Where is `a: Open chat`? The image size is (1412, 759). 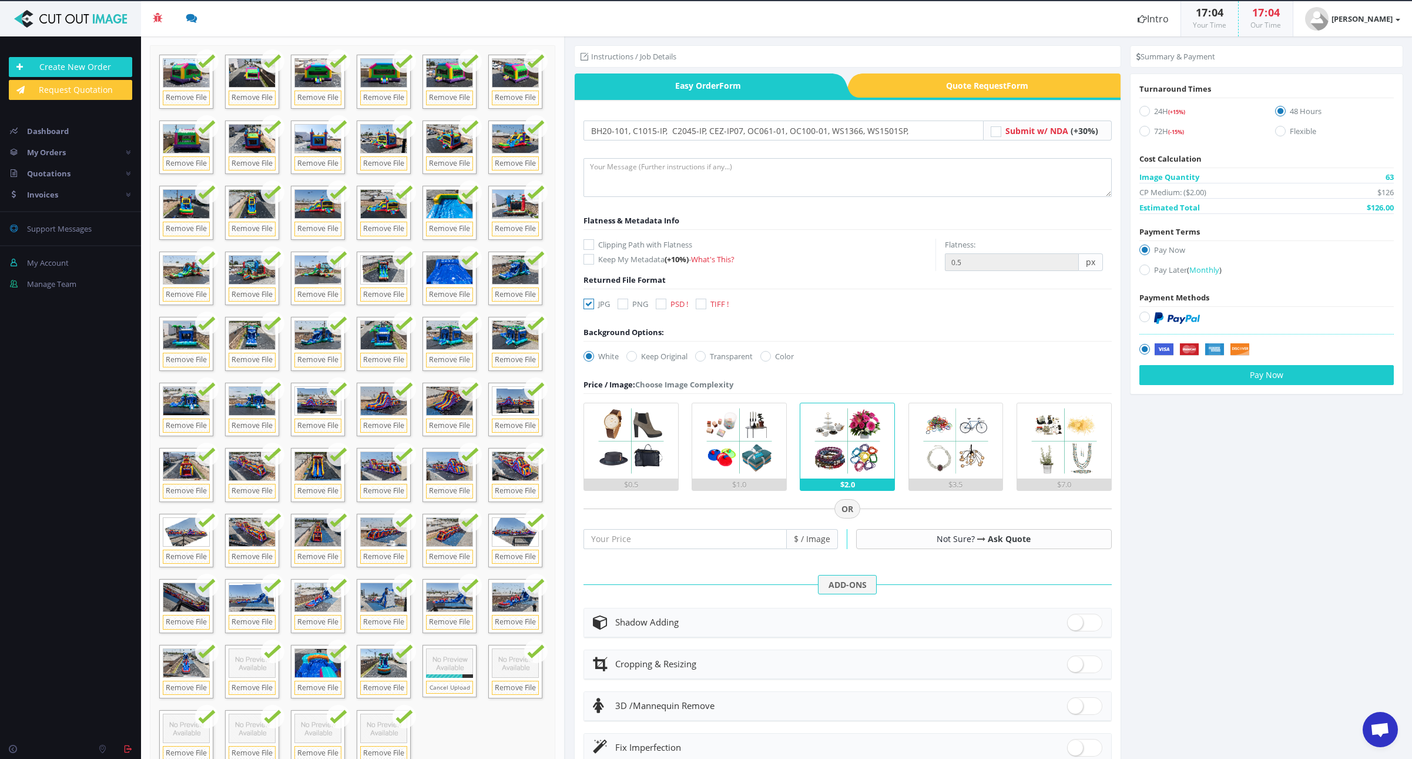 a: Open chat is located at coordinates (1381, 729).